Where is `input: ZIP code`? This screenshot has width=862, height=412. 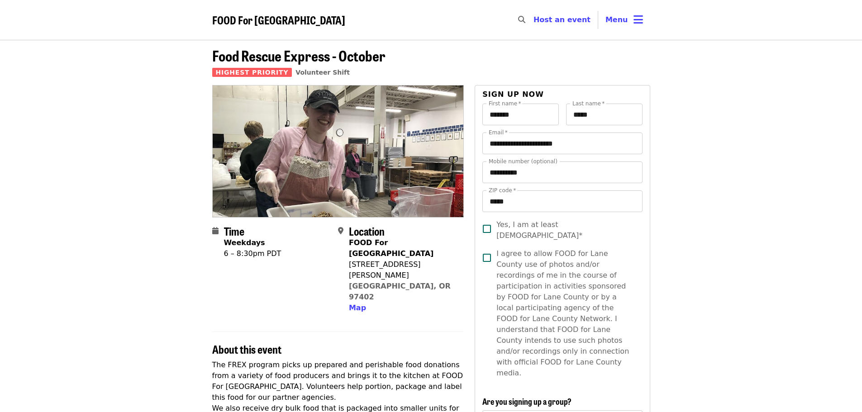
input: ZIP code is located at coordinates (562, 201).